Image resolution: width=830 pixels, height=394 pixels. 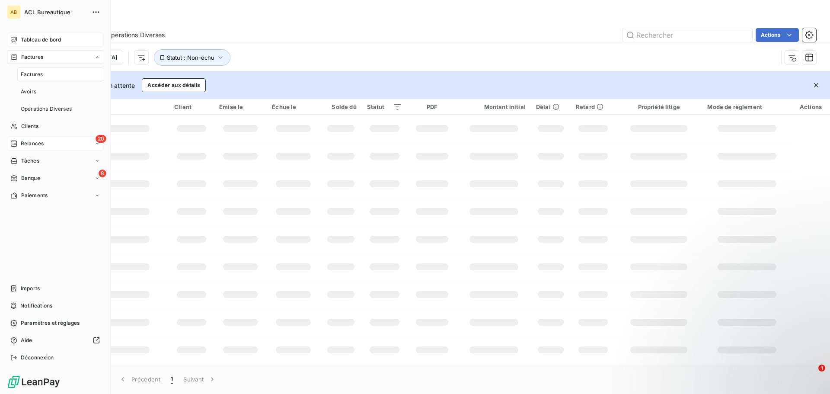 What do you see at coordinates (192, 57) in the screenshot?
I see `button: Statut : Non-échu` at bounding box center [192, 57].